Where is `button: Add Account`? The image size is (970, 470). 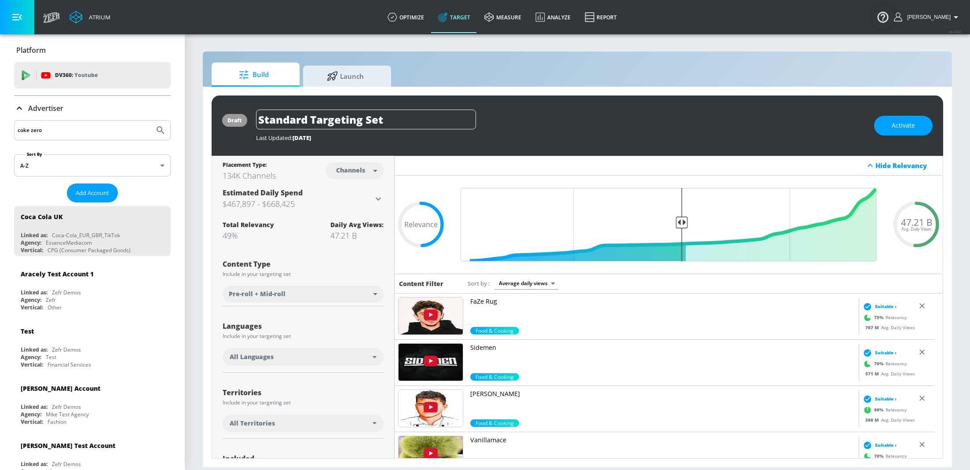
button: Add Account is located at coordinates (92, 193).